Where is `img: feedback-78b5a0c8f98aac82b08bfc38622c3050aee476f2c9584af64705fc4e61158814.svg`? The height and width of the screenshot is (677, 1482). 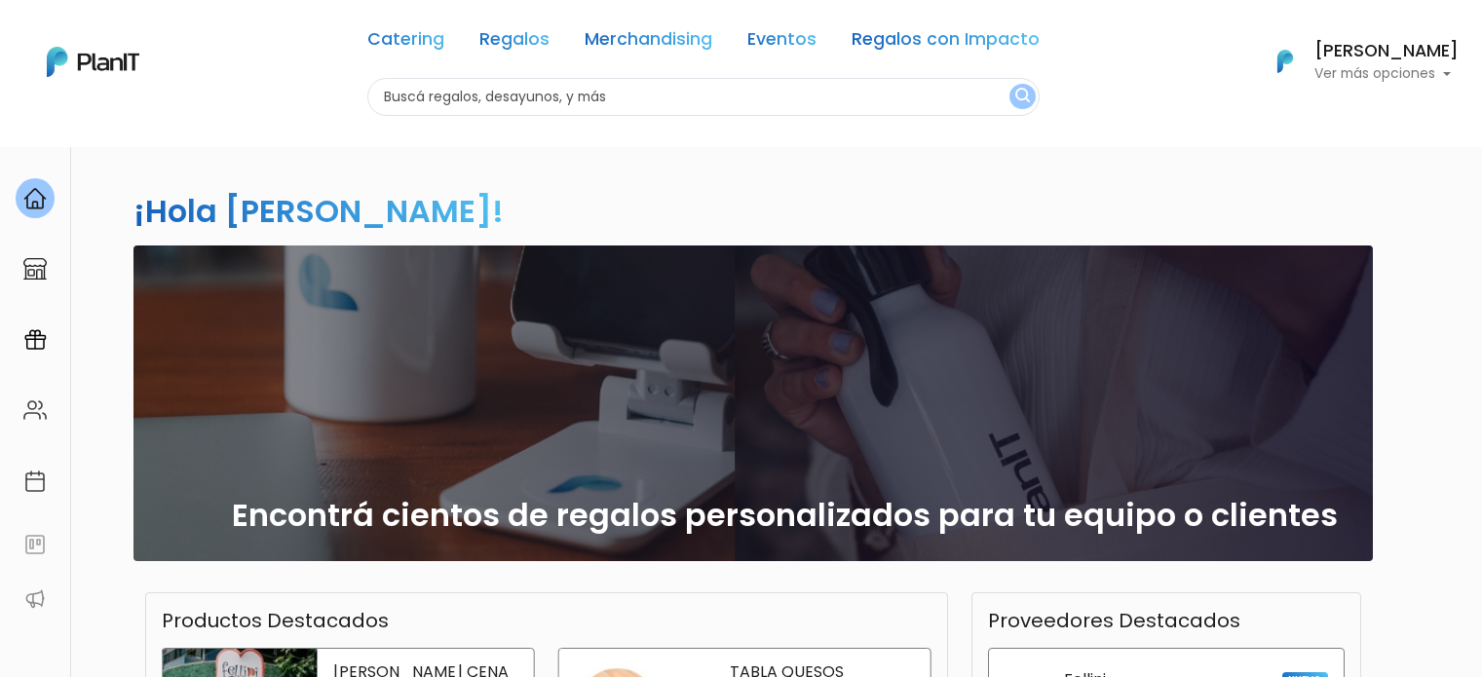 img: feedback-78b5a0c8f98aac82b08bfc38622c3050aee476f2c9584af64705fc4e61158814.svg is located at coordinates (35, 545).